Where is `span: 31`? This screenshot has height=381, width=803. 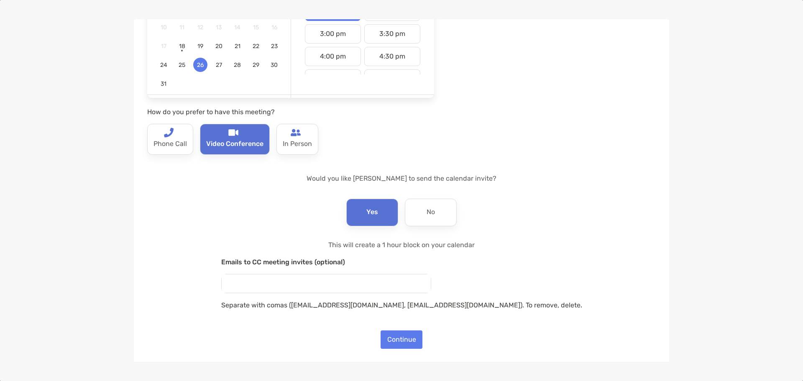
span: 31 is located at coordinates (164, 84).